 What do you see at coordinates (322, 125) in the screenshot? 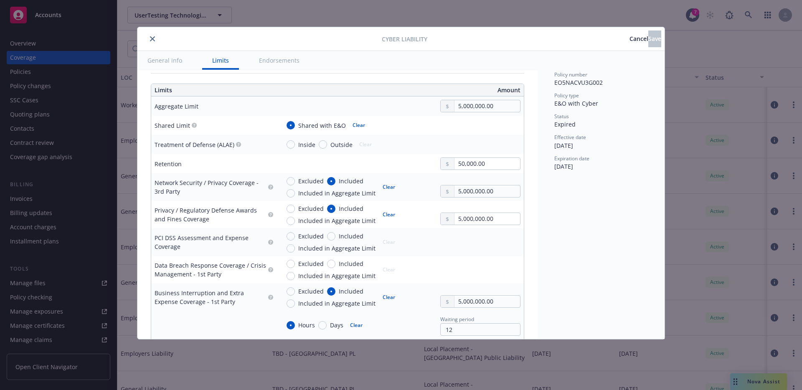
I see `span: Shared with E&O` at bounding box center [322, 125].